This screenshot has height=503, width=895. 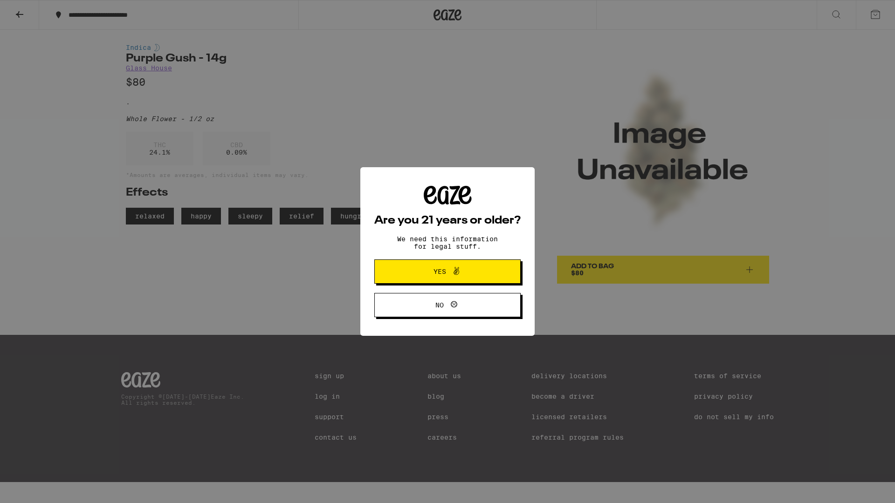 I want to click on button: No, so click(x=447, y=305).